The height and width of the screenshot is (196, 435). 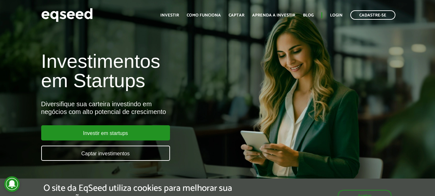 I want to click on h1: Investimentos em Startups, so click(x=145, y=71).